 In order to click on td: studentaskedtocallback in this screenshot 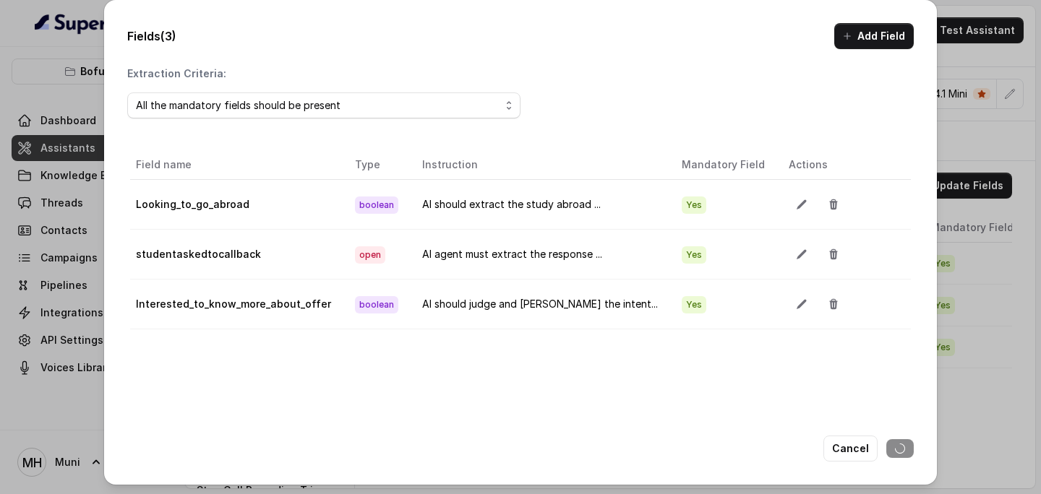, I will do `click(236, 254)`.